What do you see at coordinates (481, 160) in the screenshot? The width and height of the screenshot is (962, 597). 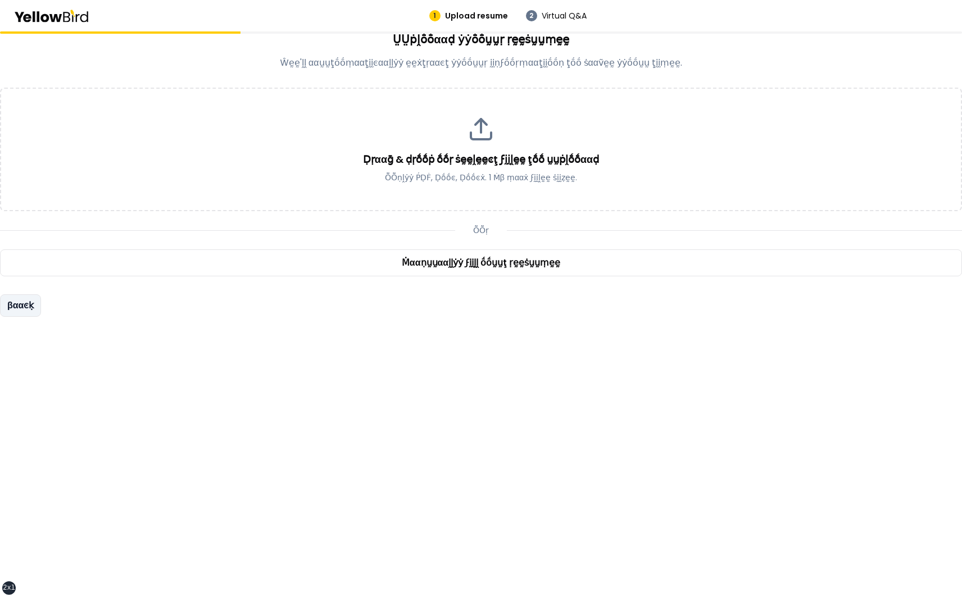 I see `p: Ḍṛααḡ & ḍṛṓṓṗ ṓṓṛ ṡḛḛḽḛḛͼţ ϝḭḭḽḛḛ ţṓṓ ṵṵṗḽṓṓααḍ` at bounding box center [481, 160].